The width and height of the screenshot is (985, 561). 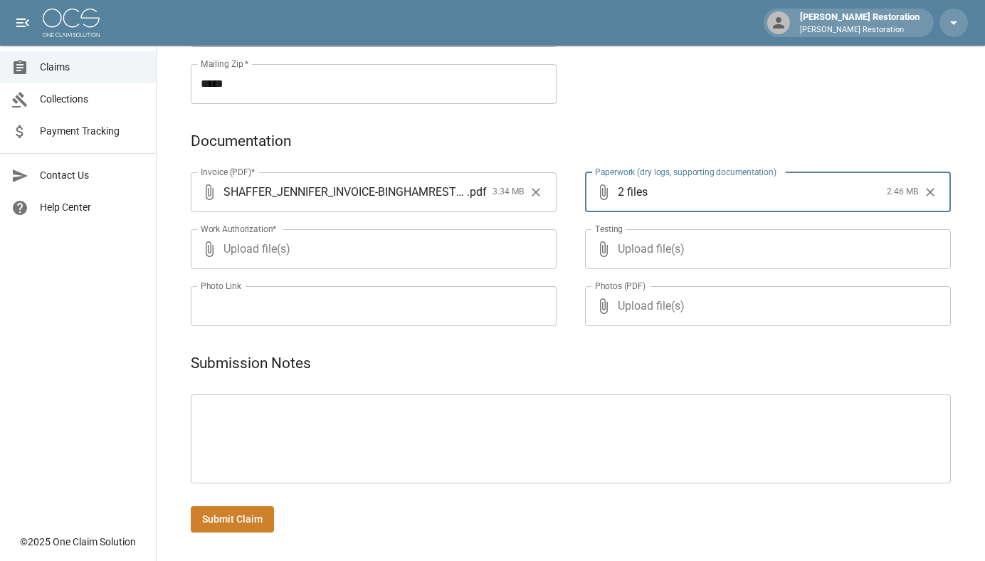 What do you see at coordinates (92, 175) in the screenshot?
I see `span: Contact Us` at bounding box center [92, 175].